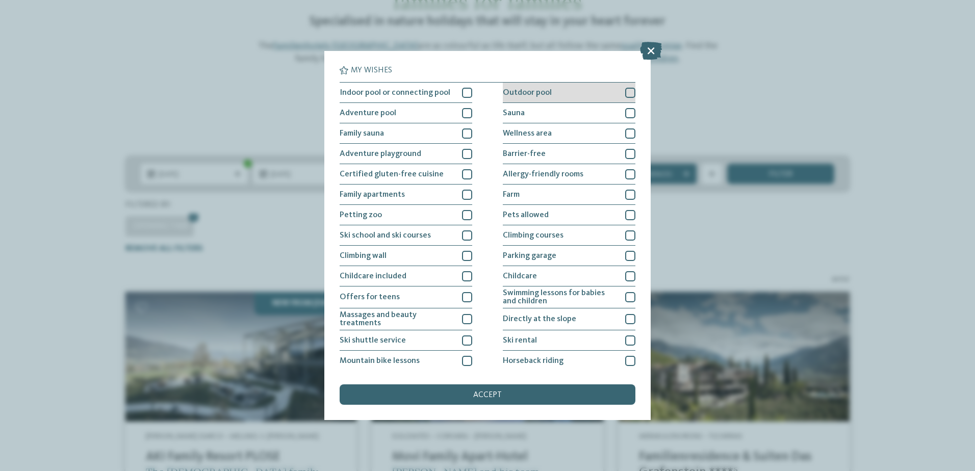  I want to click on span: Outdoor pool, so click(528, 93).